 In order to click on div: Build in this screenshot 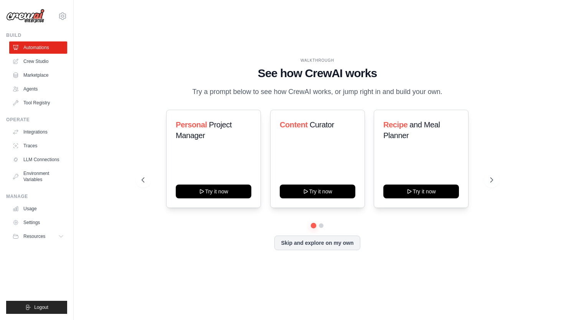, I will do `click(36, 35)`.